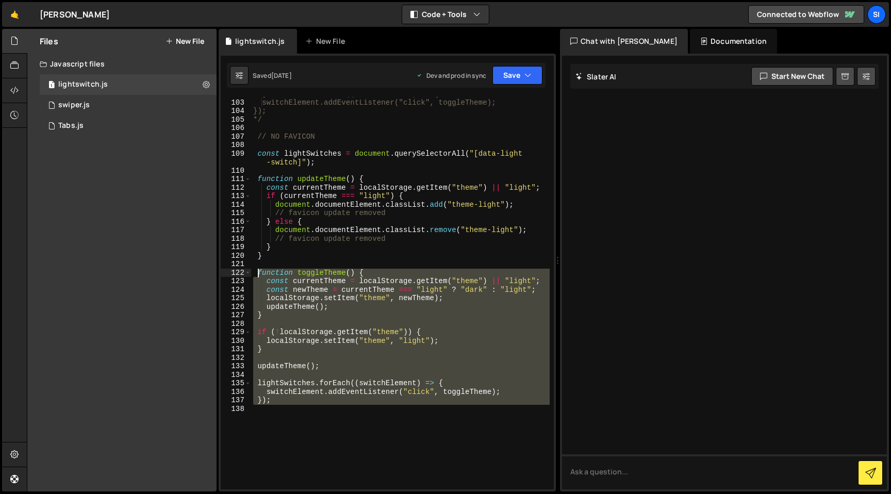  I want to click on div: 136, so click(236, 392).